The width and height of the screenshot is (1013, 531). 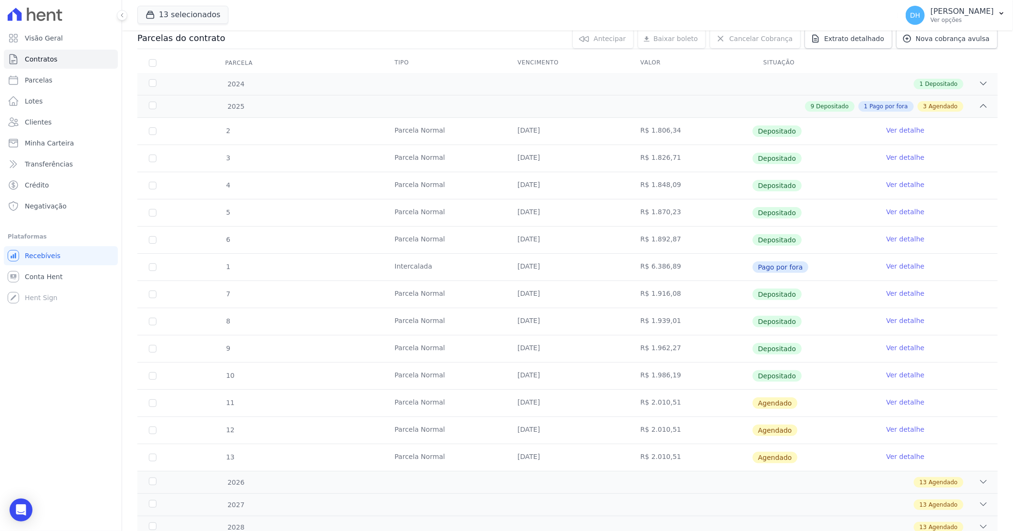 What do you see at coordinates (962, 20) in the screenshot?
I see `p: Ver opções` at bounding box center [962, 20].